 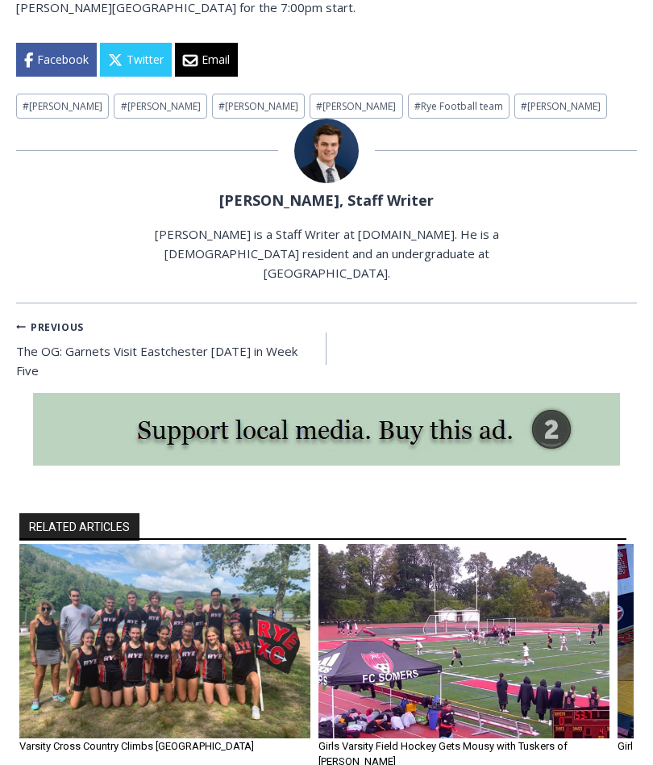 What do you see at coordinates (199, 90) in the screenshot?
I see `div: Face Painting` at bounding box center [199, 90].